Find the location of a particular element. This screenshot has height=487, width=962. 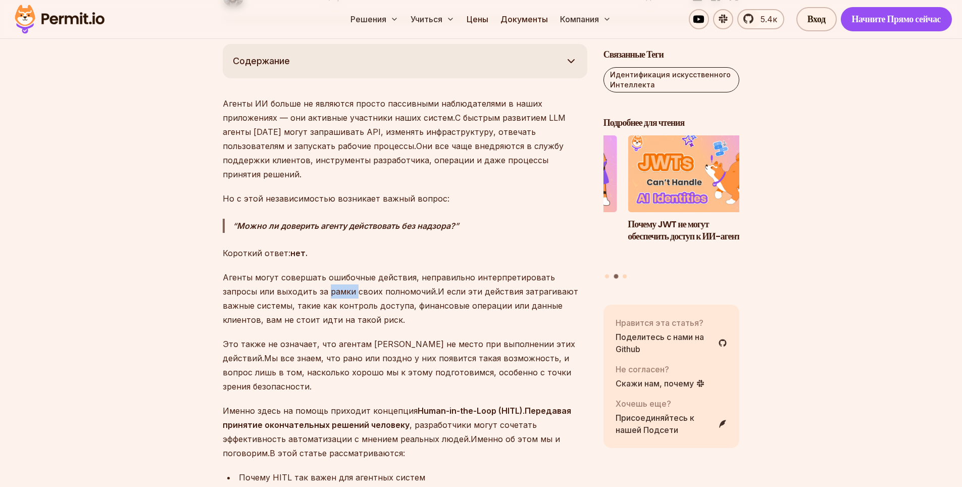

button: Учиться is located at coordinates (432, 19).